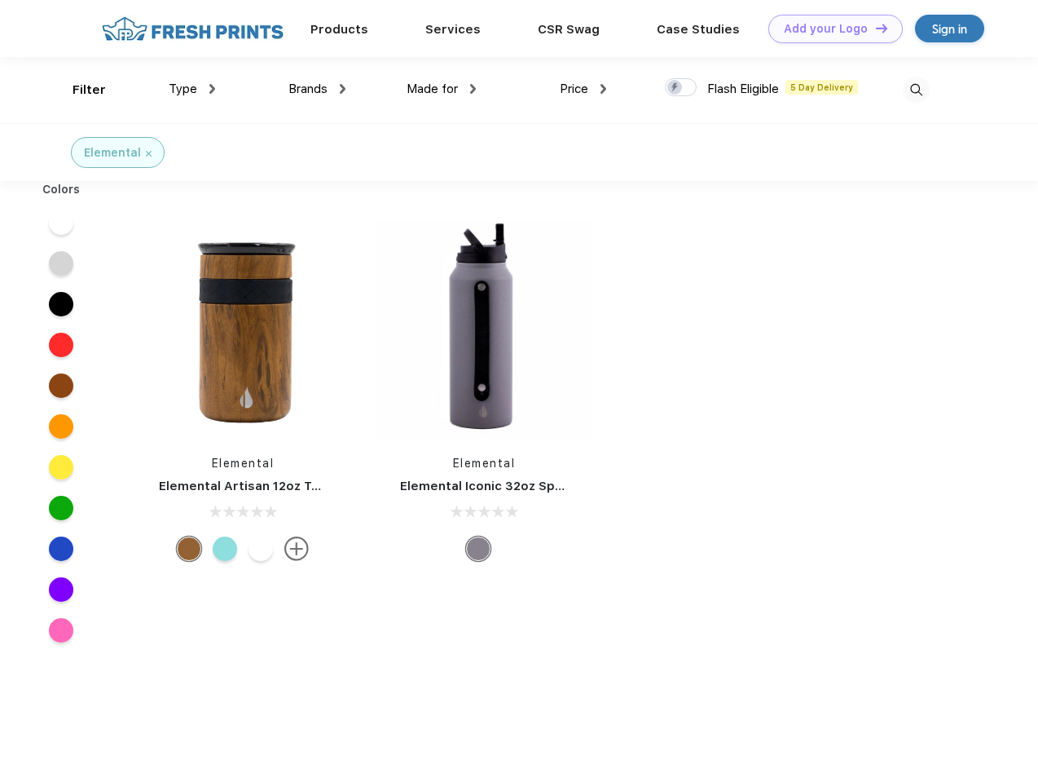  What do you see at coordinates (189, 548) in the screenshot?
I see `div: Teak Wood` at bounding box center [189, 548].